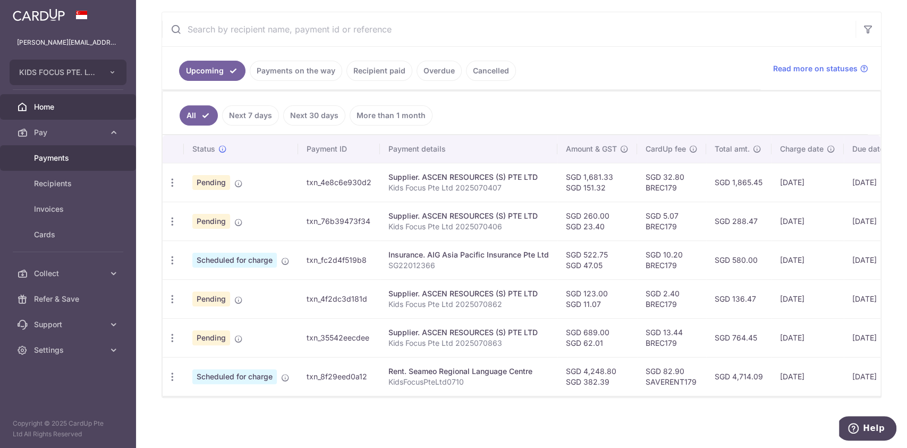  What do you see at coordinates (666, 149) in the screenshot?
I see `span: CardUp fee` at bounding box center [666, 149].